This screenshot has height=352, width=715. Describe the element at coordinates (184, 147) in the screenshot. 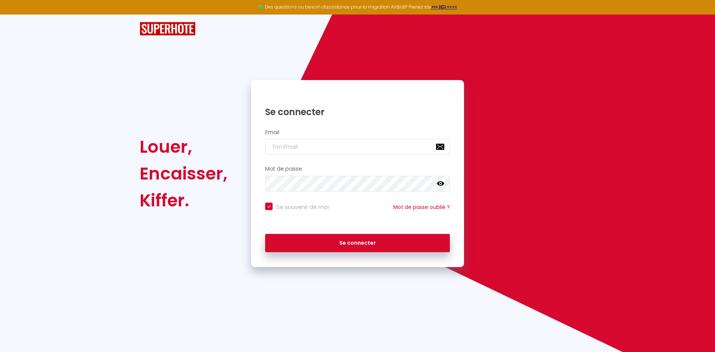

I see `div: Louer,` at that location.